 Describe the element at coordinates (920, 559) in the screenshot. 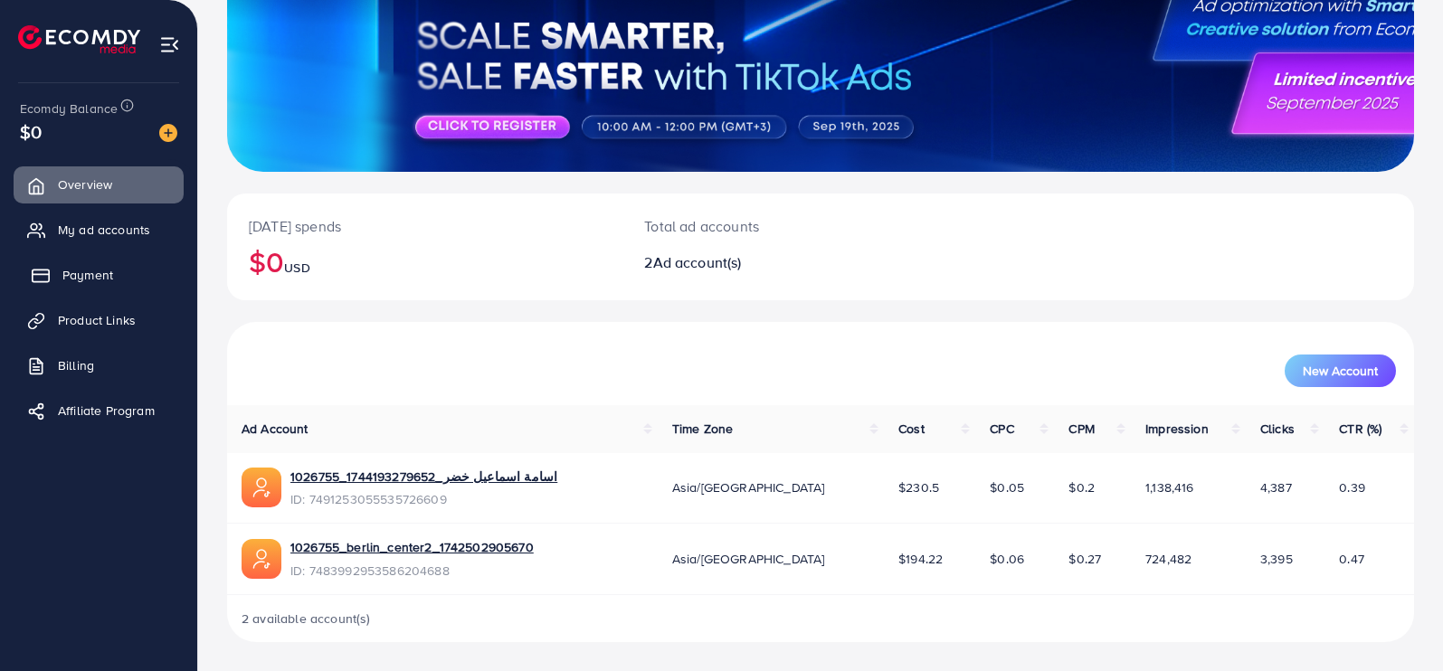

I see `span: $194.22` at that location.